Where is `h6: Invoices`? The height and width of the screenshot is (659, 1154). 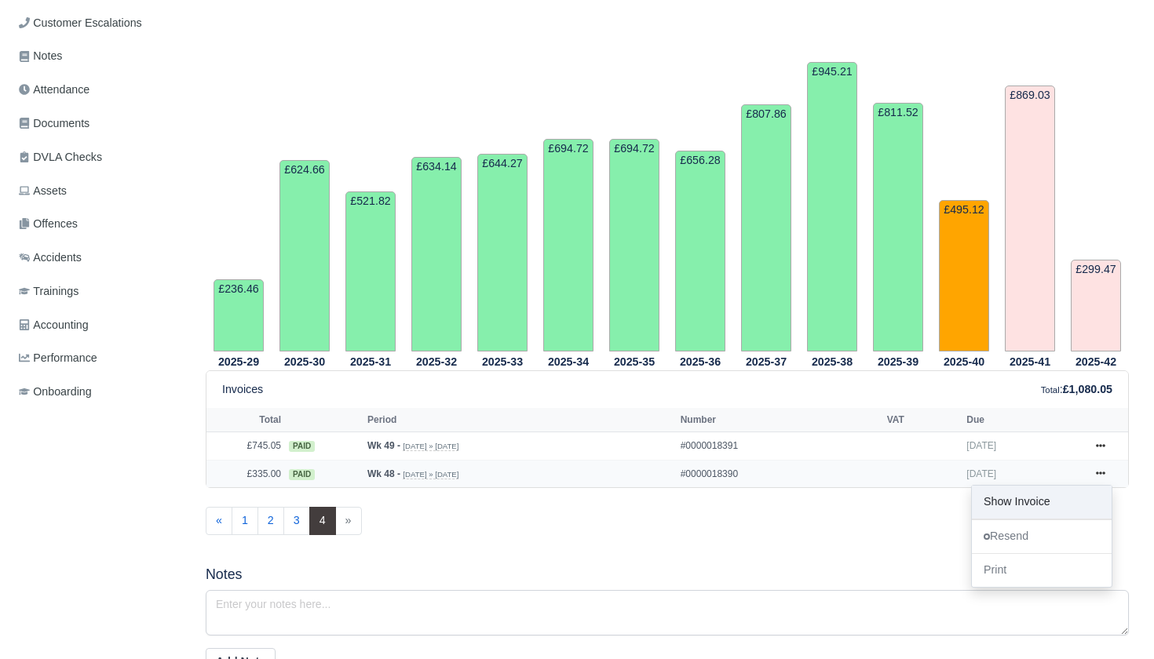 h6: Invoices is located at coordinates (243, 389).